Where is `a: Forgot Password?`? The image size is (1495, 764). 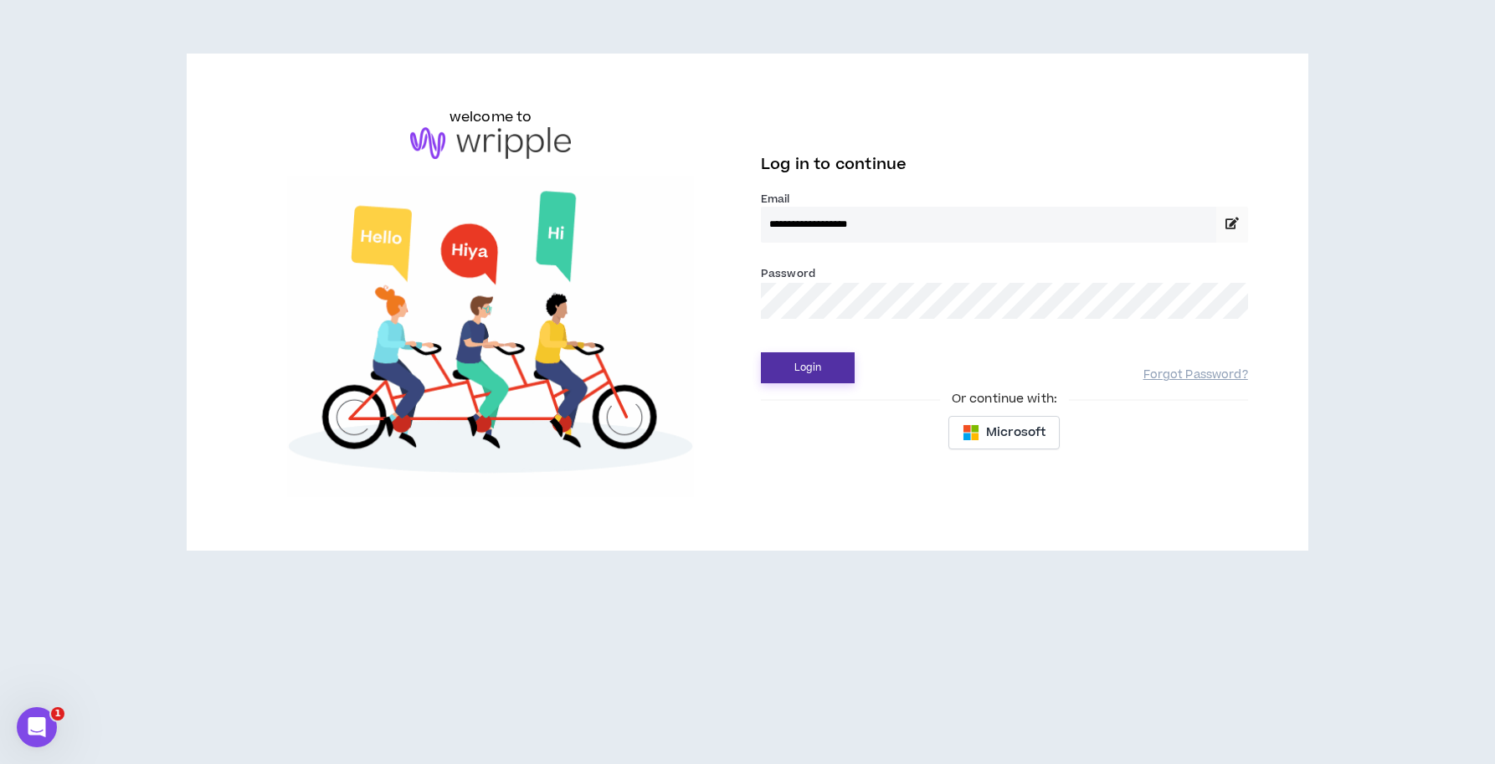
a: Forgot Password? is located at coordinates (1195, 375).